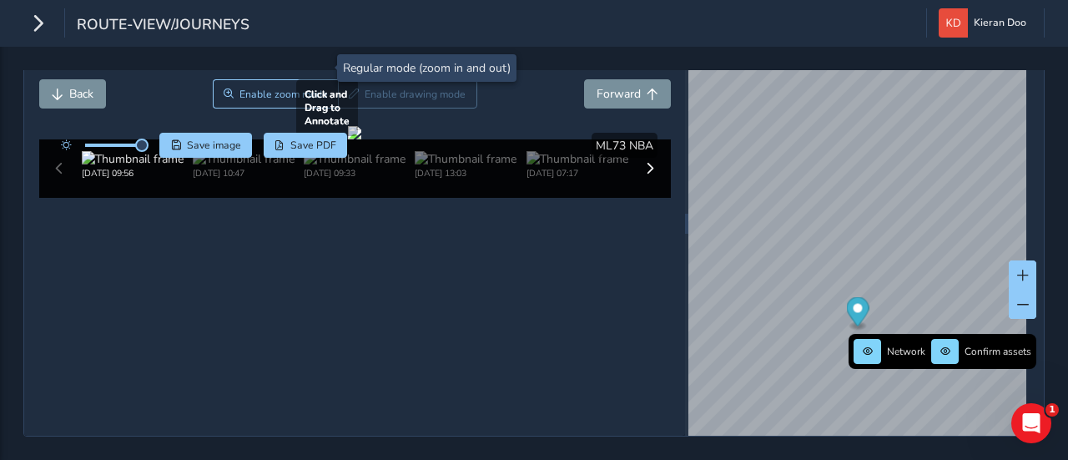 This screenshot has width=1068, height=460. Describe the element at coordinates (998, 351) in the screenshot. I see `span: Confirm assets` at that location.